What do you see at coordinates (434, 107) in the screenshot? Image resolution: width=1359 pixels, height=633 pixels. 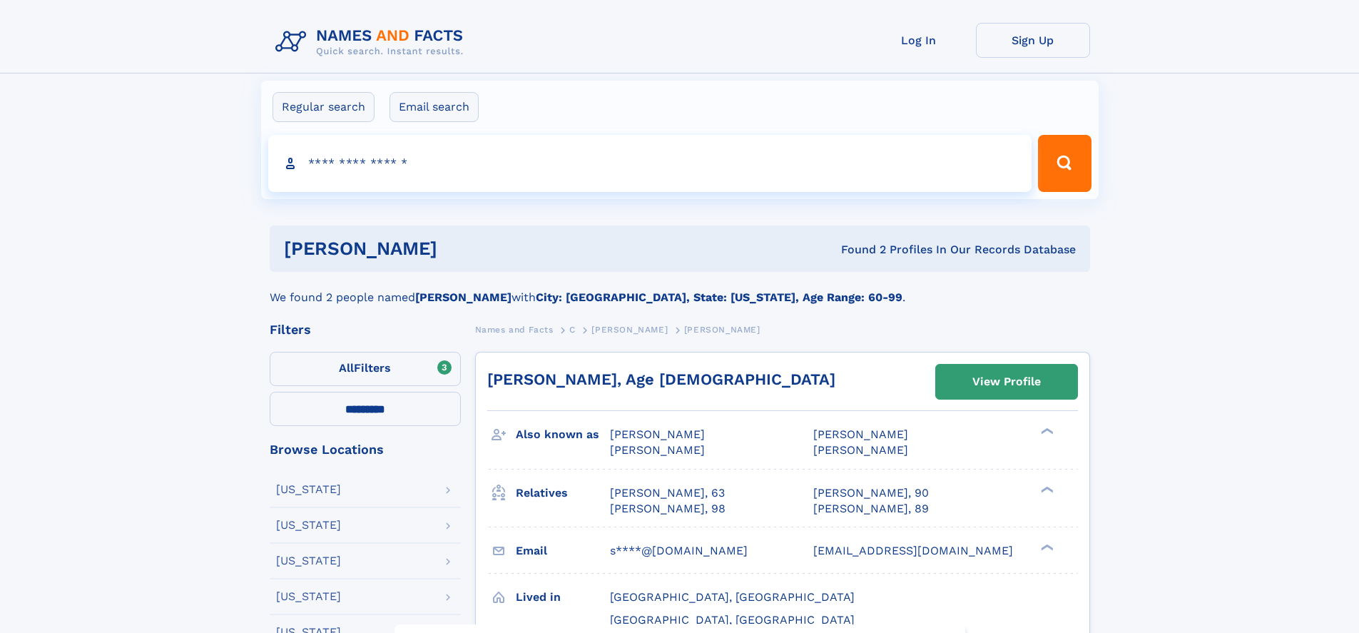 I see `label: Email search` at bounding box center [434, 107].